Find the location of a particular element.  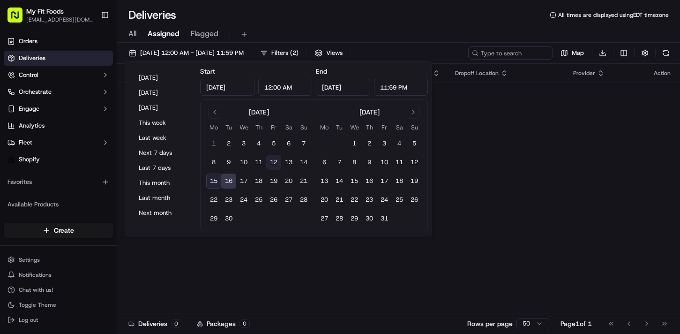

button: See all is located at coordinates (158, 126).